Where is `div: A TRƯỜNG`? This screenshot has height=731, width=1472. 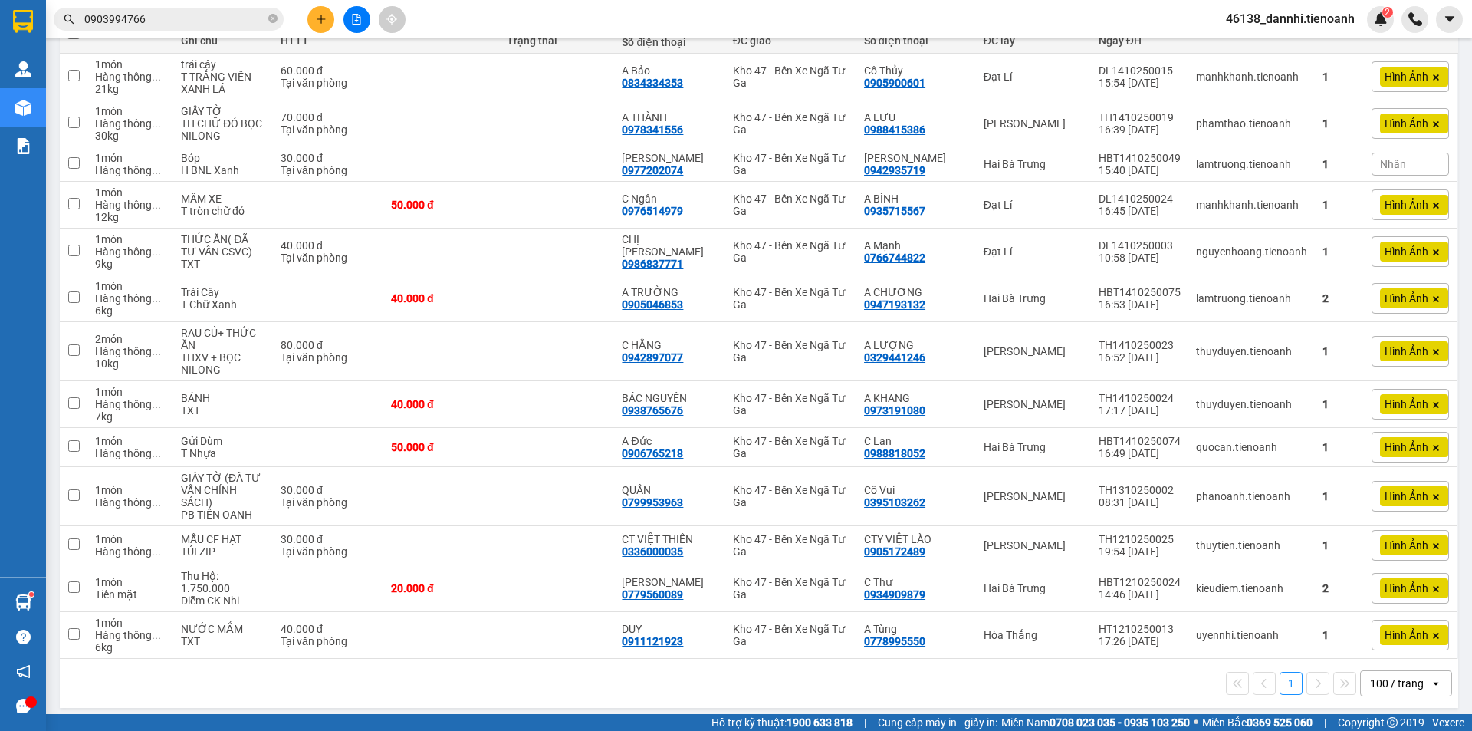
div: A TRƯỜNG is located at coordinates (669, 292).